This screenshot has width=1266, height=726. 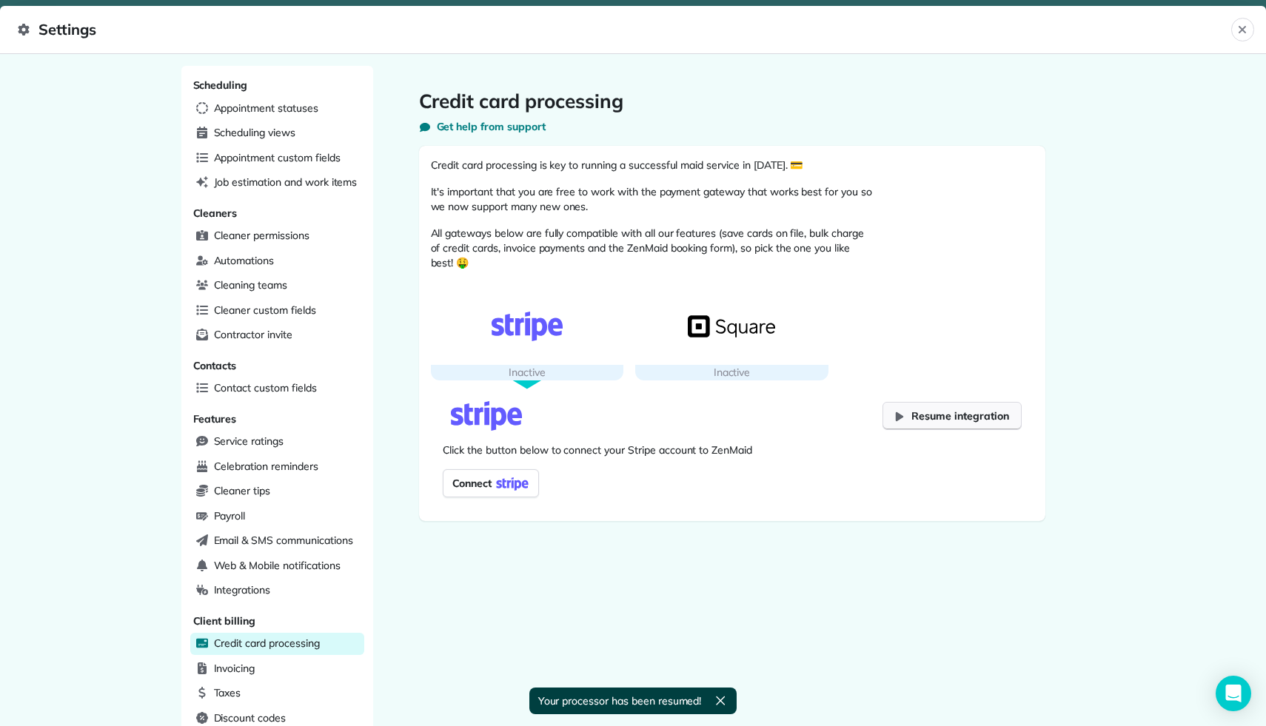 What do you see at coordinates (277, 109) in the screenshot?
I see `a: Appointment statuses` at bounding box center [277, 109].